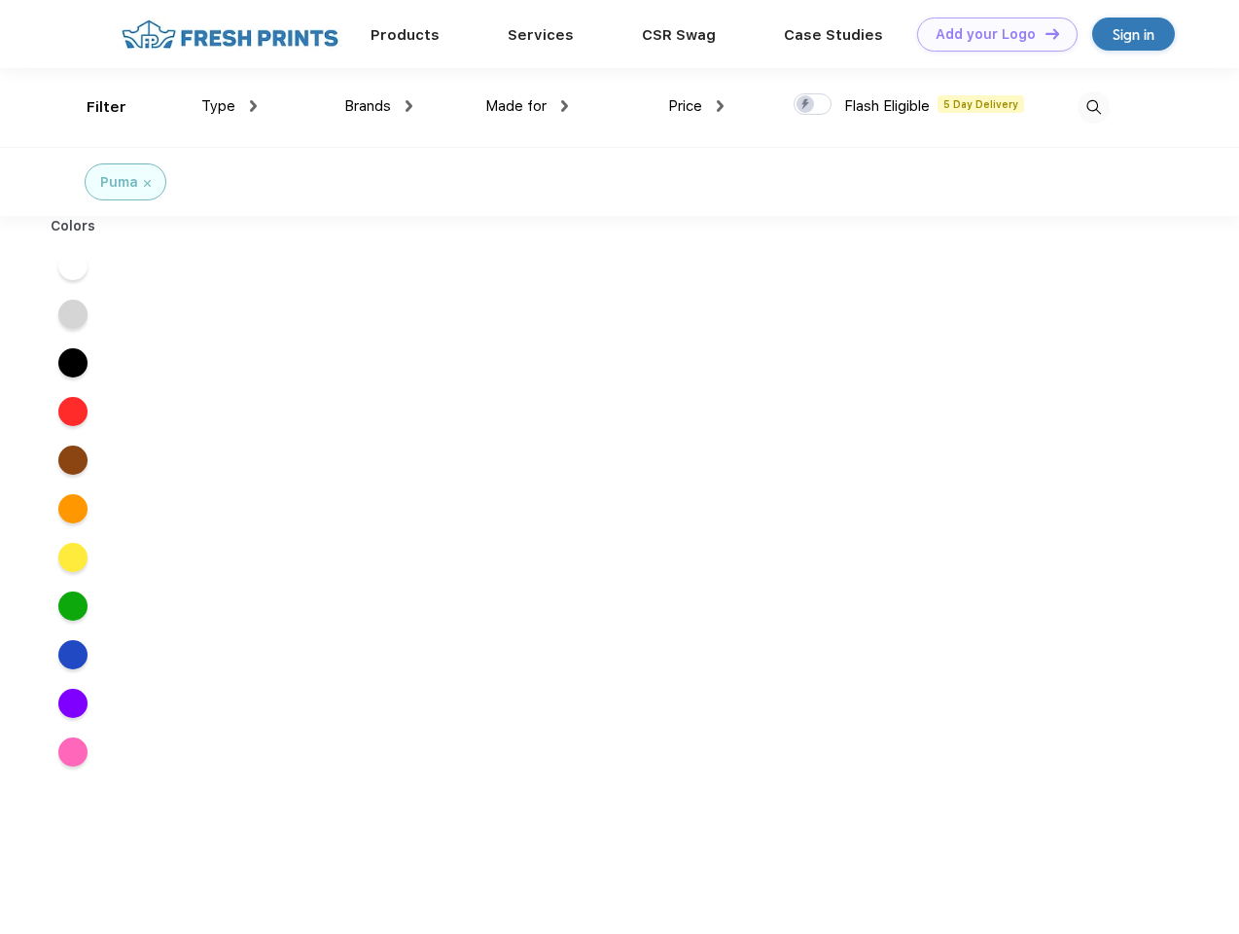  What do you see at coordinates (1133, 34) in the screenshot?
I see `a: Sign in` at bounding box center [1133, 34].